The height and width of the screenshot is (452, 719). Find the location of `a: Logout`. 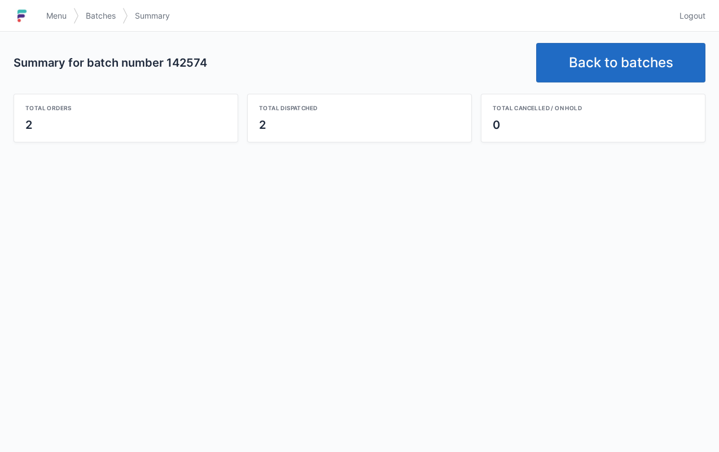

a: Logout is located at coordinates (689, 16).